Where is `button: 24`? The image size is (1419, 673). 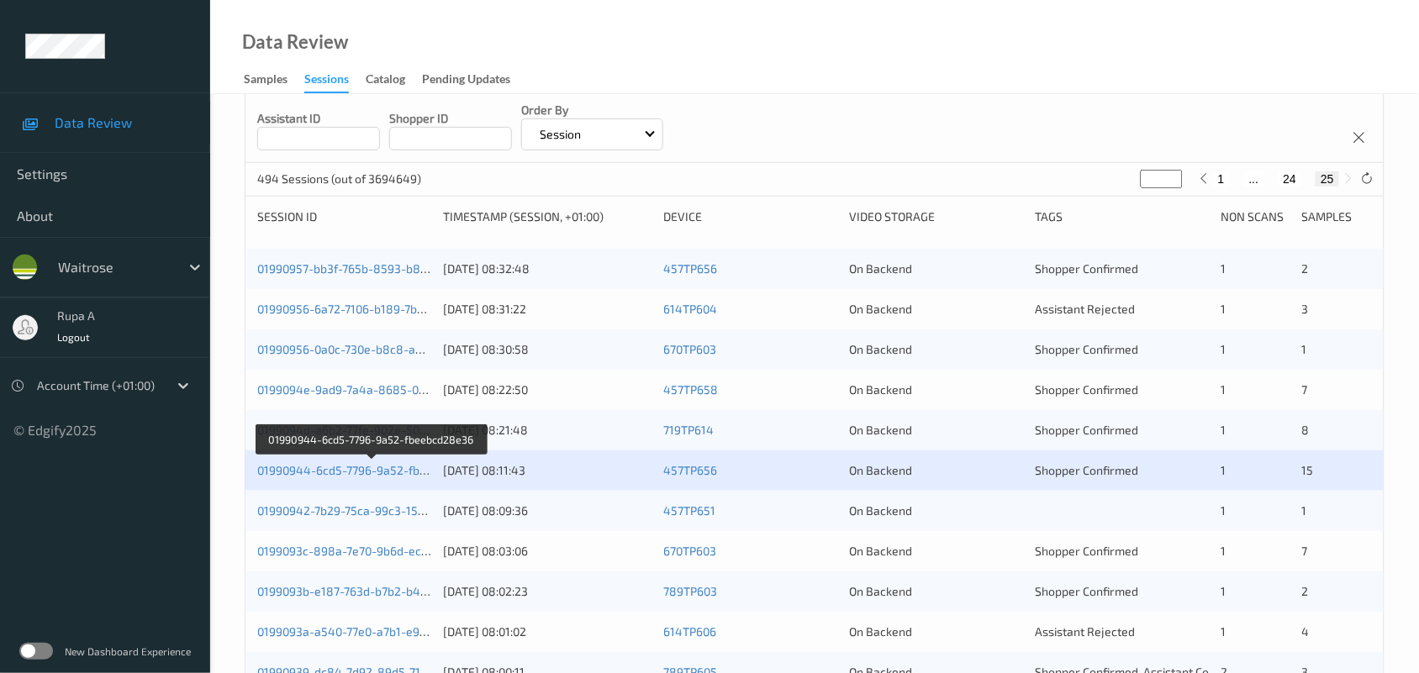 button: 24 is located at coordinates (1290, 179).